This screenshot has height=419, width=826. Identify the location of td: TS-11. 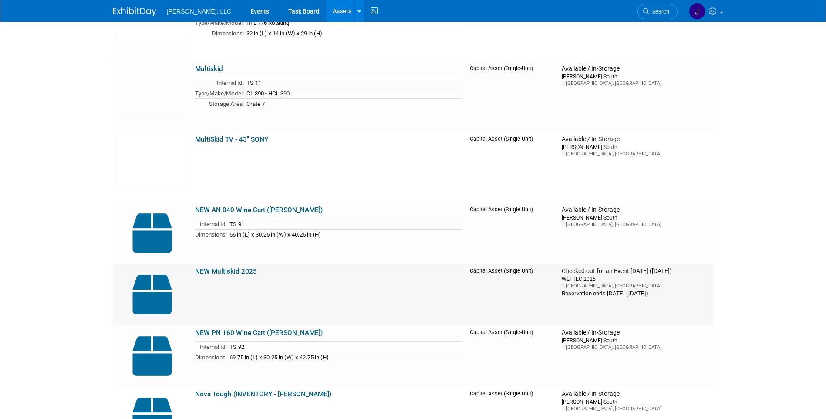
(354, 83).